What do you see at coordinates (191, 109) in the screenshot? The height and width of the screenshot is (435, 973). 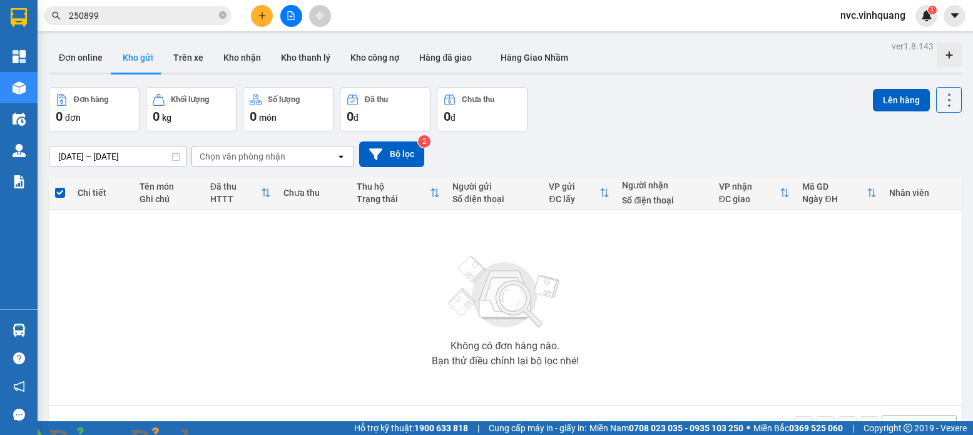 I see `button: Khối lượng0kg` at bounding box center [191, 109].